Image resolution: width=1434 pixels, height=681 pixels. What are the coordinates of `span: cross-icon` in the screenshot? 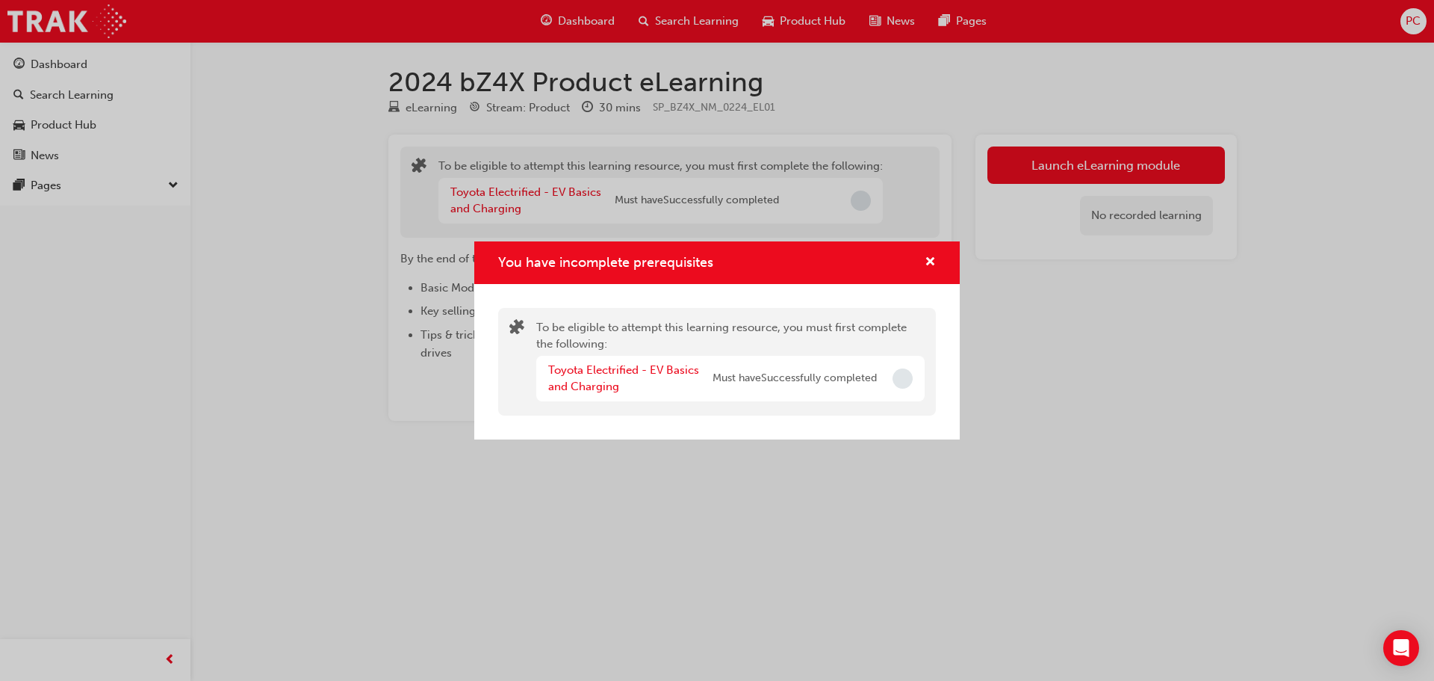 It's located at (930, 263).